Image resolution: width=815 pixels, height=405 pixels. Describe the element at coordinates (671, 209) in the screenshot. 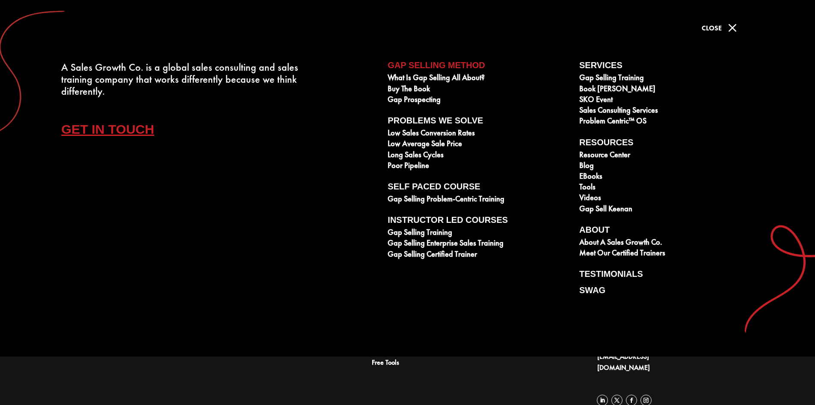

I see `a: Gap Sell Keenan` at that location.